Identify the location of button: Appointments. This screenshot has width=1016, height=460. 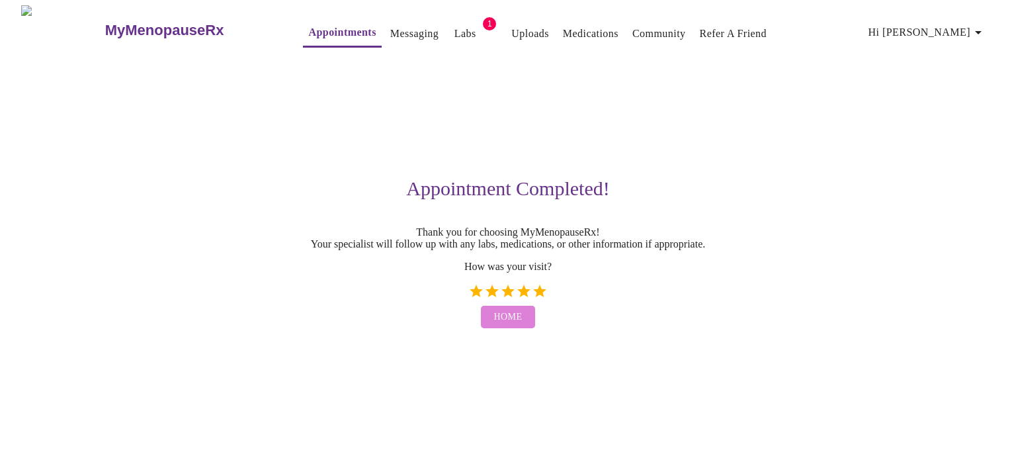
(342, 33).